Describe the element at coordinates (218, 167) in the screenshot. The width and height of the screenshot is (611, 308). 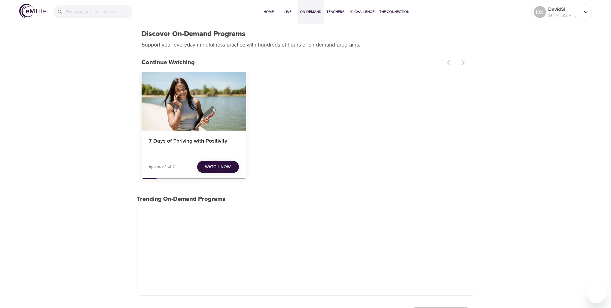
I see `button: Watch Now` at that location.